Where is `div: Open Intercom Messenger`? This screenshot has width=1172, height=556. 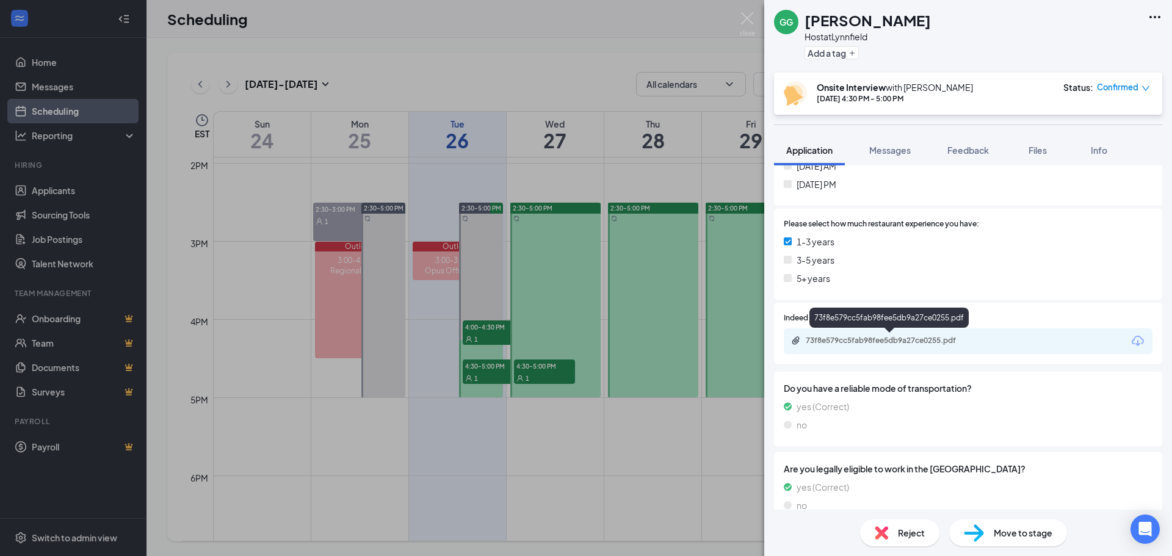 div: Open Intercom Messenger is located at coordinates (1146, 529).